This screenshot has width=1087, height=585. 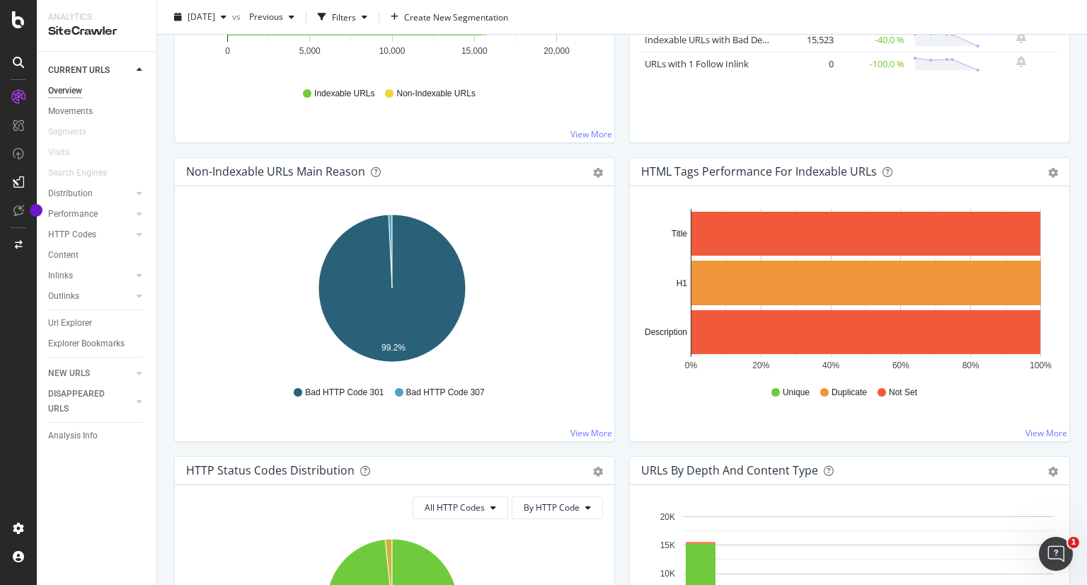 I want to click on span: 2025 Sep. 15th, so click(x=201, y=16).